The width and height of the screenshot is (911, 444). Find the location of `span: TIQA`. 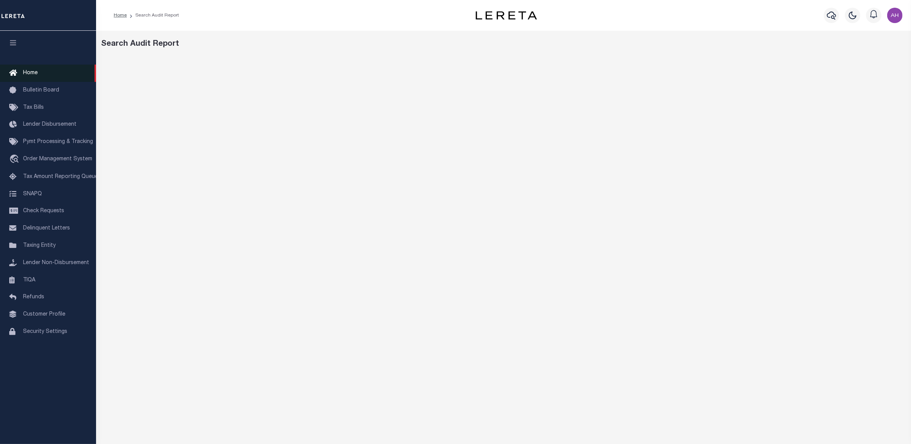

span: TIQA is located at coordinates (29, 280).